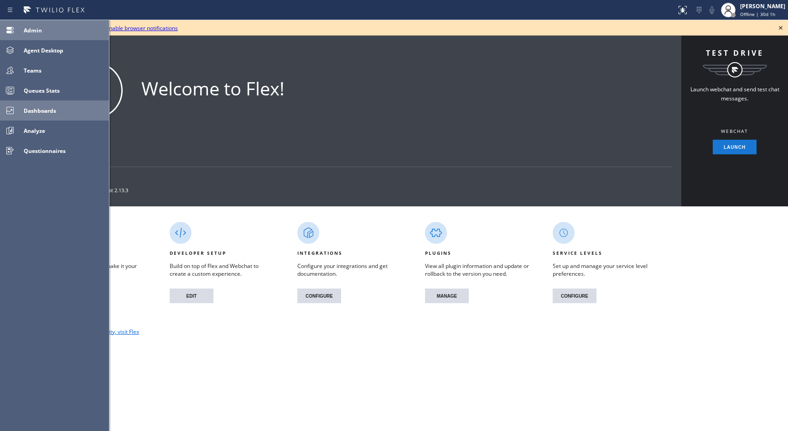 The width and height of the screenshot is (788, 431). Describe the element at coordinates (43, 50) in the screenshot. I see `span: Agent Desktop` at that location.